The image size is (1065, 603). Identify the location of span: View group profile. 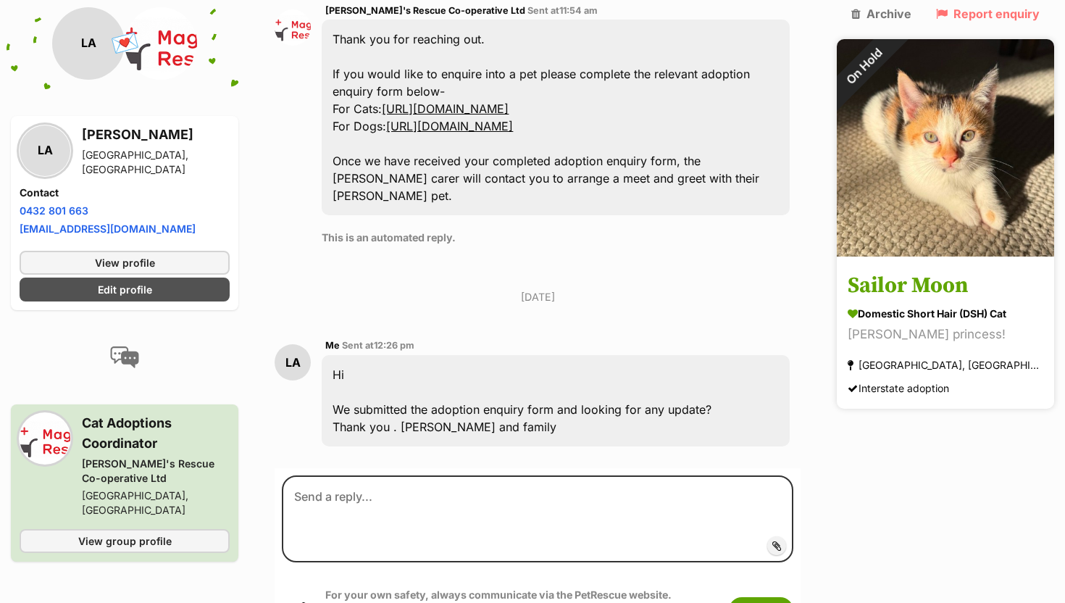
(125, 541).